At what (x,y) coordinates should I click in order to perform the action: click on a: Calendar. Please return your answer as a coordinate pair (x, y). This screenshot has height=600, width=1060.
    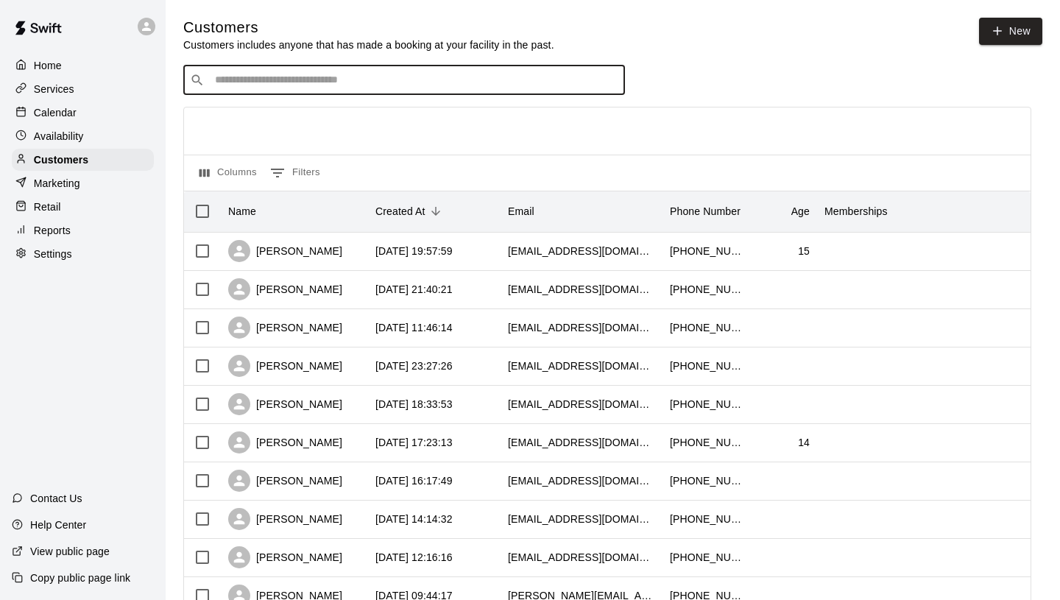
    Looking at the image, I should click on (82, 113).